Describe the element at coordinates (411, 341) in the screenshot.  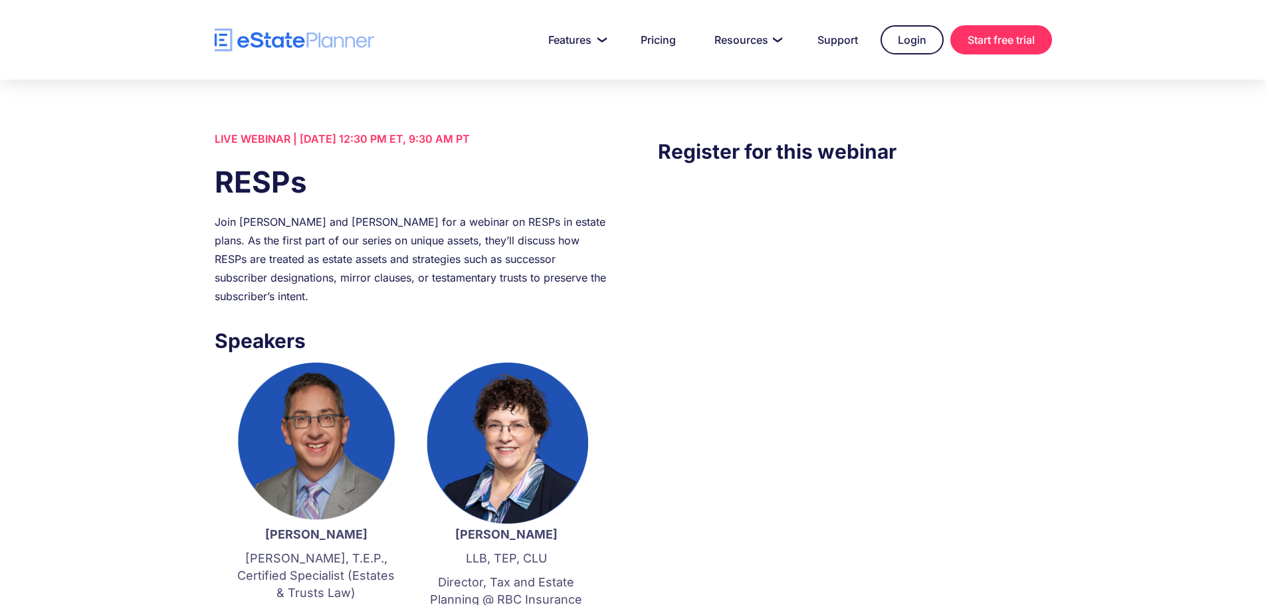
I see `h3: Speakers` at that location.